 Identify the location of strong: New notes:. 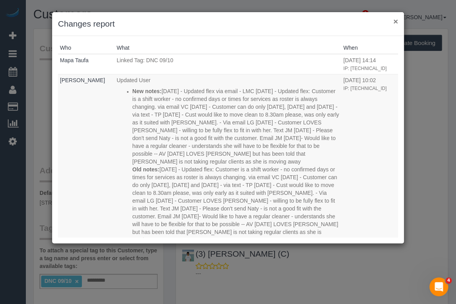
(147, 91).